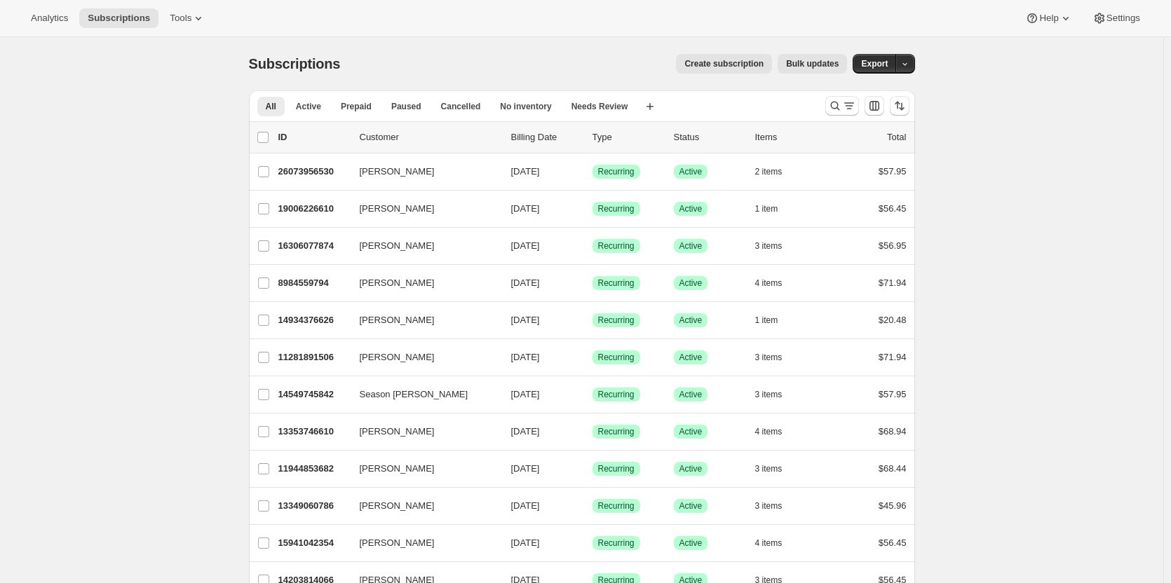 Image resolution: width=1171 pixels, height=583 pixels. Describe the element at coordinates (525, 107) in the screenshot. I see `span: No inventory` at that location.